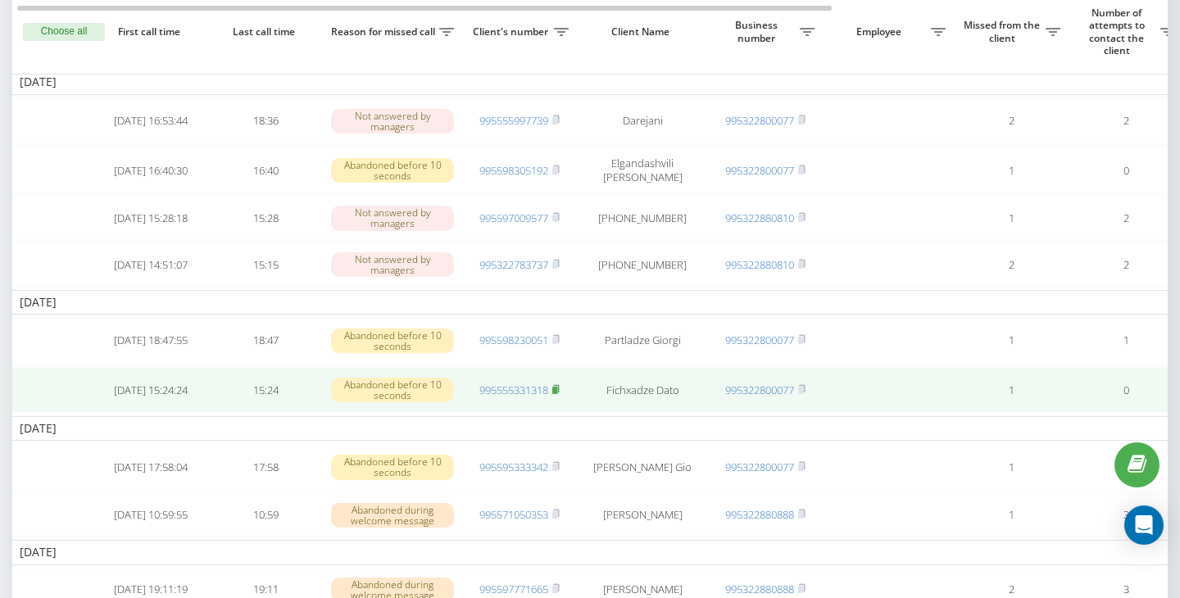 The width and height of the screenshot is (1180, 598). I want to click on span: Last call time, so click(266, 32).